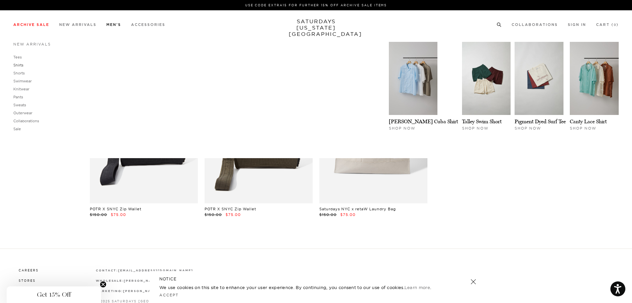 The width and height of the screenshot is (632, 303). Describe the element at coordinates (114, 25) in the screenshot. I see `a: Men's` at that location.